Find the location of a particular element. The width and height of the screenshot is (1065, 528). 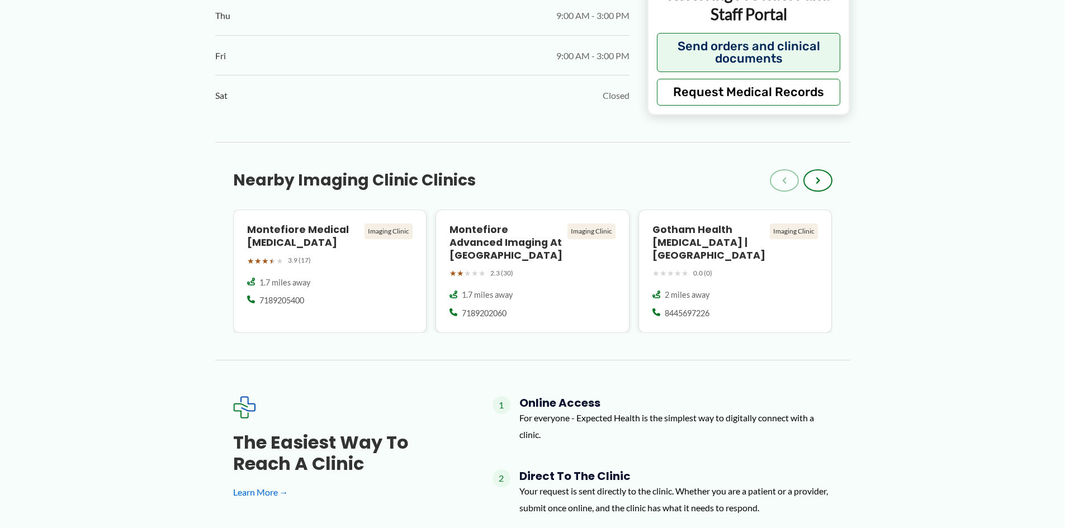

h3: The Easiest Way to Reach a Clinic is located at coordinates (345, 453).